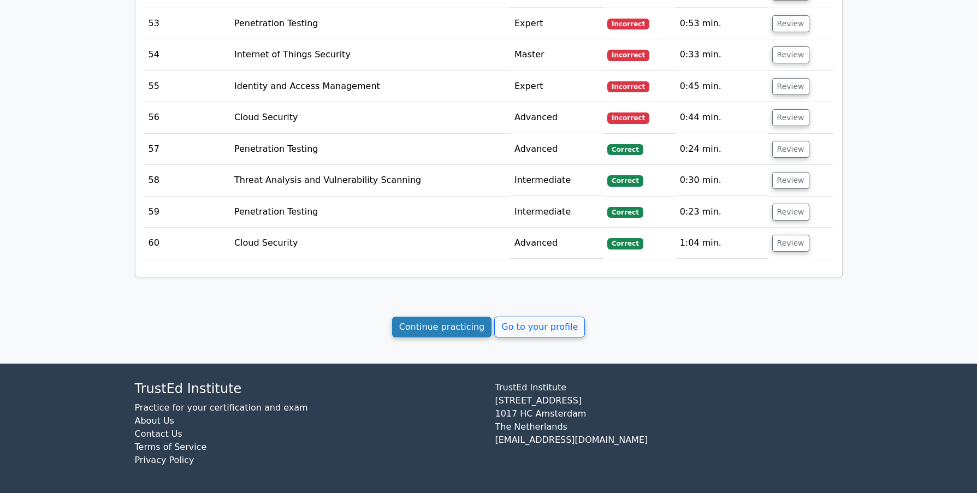  Describe the element at coordinates (722, 86) in the screenshot. I see `td: 0:45 min.` at that location.